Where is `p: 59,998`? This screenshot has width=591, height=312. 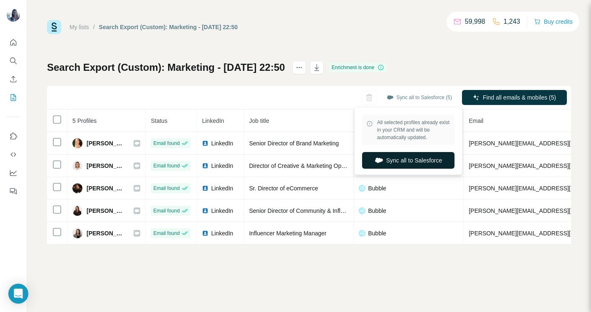 p: 59,998 is located at coordinates (475, 22).